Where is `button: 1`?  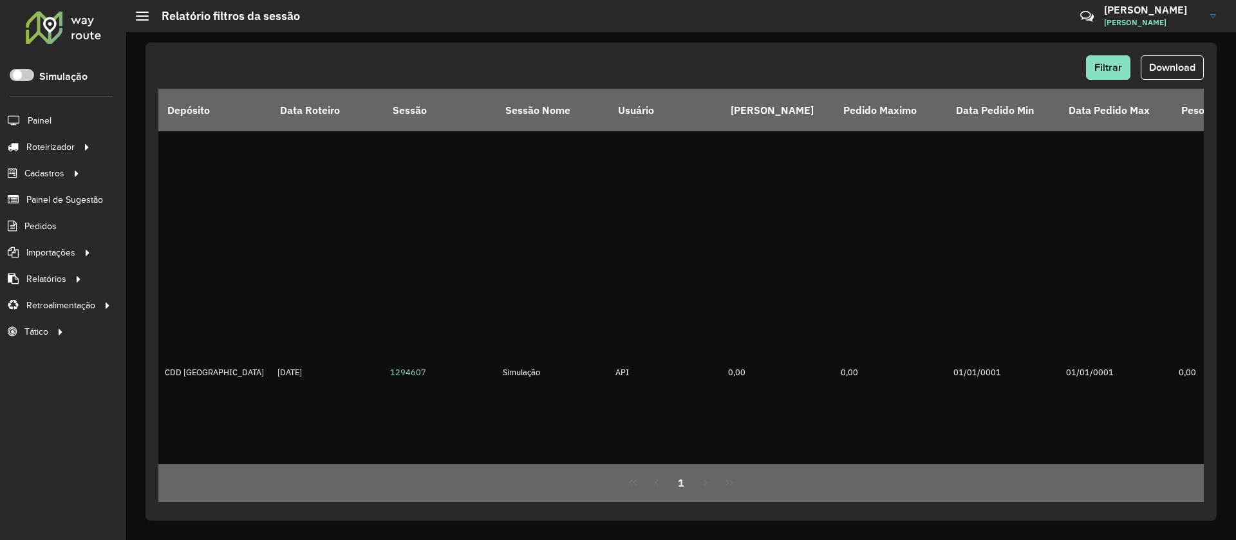
button: 1 is located at coordinates (681, 483).